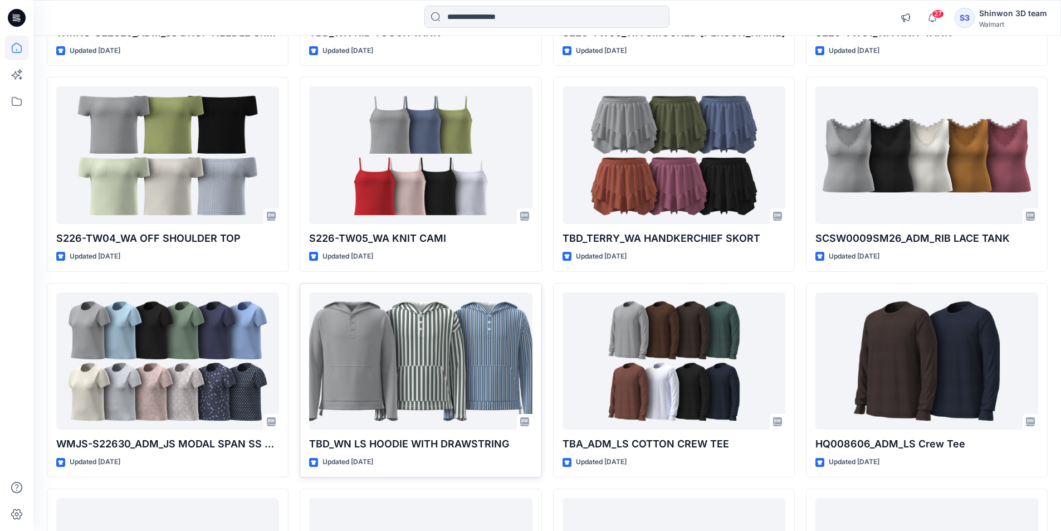  I want to click on a: WMJS-S22630_ADM_JS MODAL SPAN SS TEE, so click(168, 361).